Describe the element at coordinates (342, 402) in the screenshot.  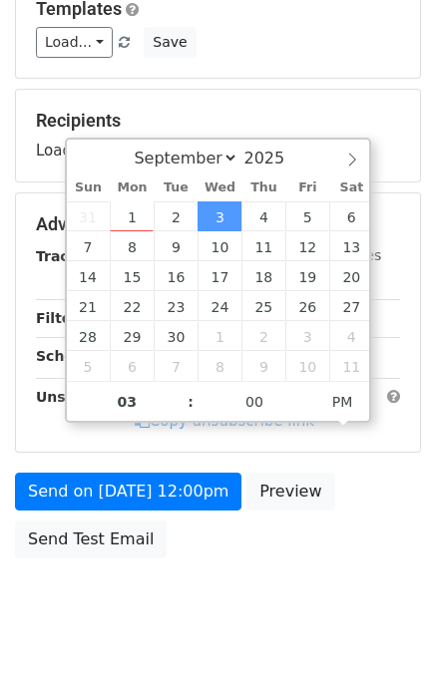
I see `span: Click to toggle` at that location.